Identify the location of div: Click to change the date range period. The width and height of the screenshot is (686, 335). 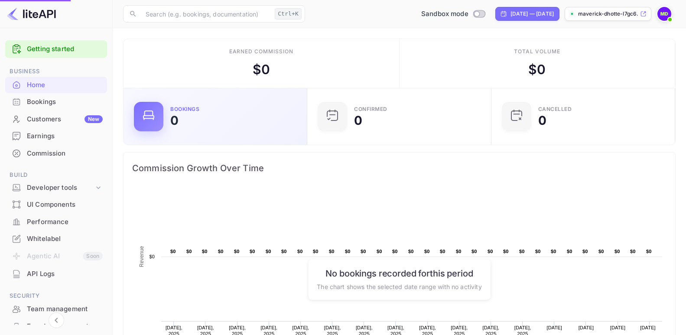
(528, 14).